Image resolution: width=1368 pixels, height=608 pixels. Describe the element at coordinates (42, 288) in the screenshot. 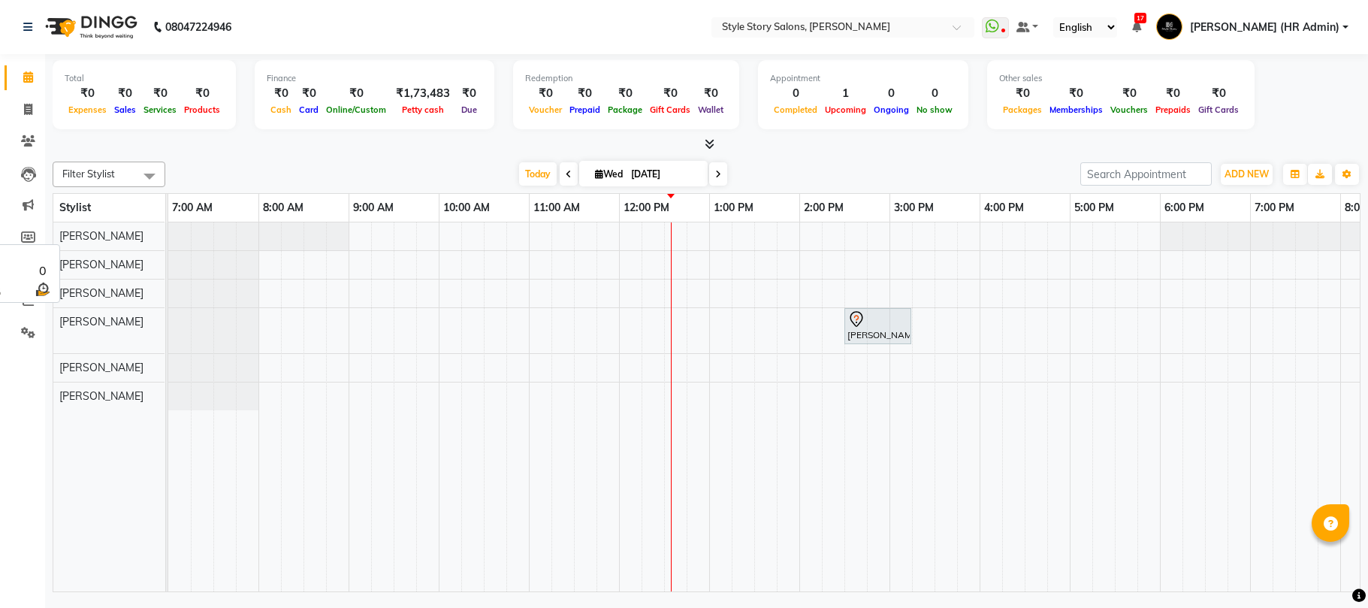

I see `img: wait_time.png` at that location.